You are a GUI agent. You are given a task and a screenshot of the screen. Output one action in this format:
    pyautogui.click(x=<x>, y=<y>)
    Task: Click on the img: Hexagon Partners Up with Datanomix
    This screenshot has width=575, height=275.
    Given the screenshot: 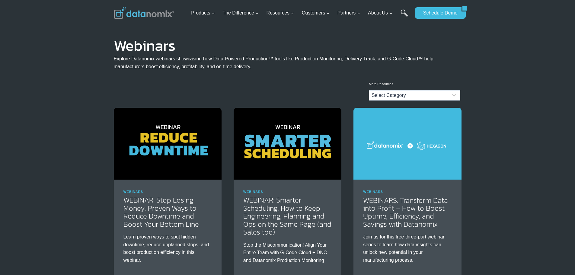 What is the action you would take?
    pyautogui.click(x=407, y=144)
    